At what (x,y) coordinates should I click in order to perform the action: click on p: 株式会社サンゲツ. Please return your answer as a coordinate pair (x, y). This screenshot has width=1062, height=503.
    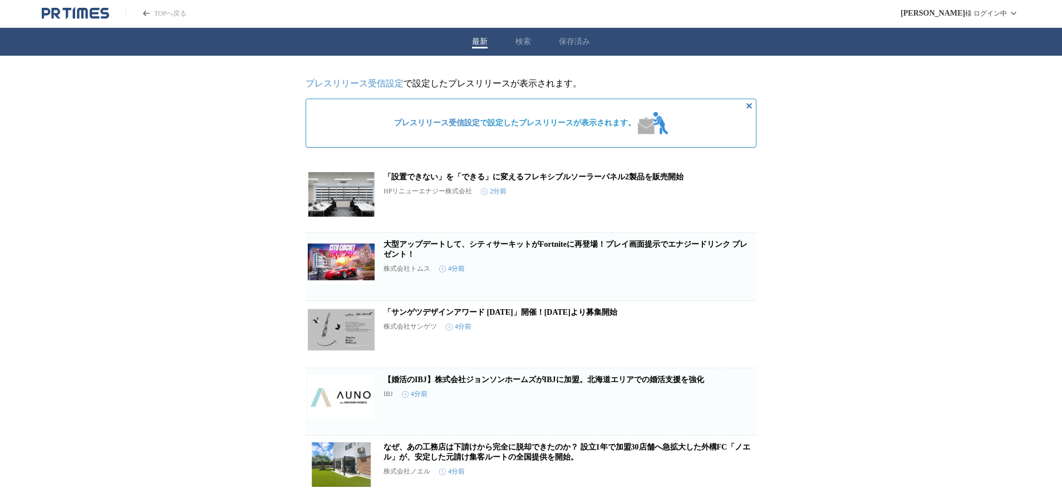
    Looking at the image, I should click on (410, 326).